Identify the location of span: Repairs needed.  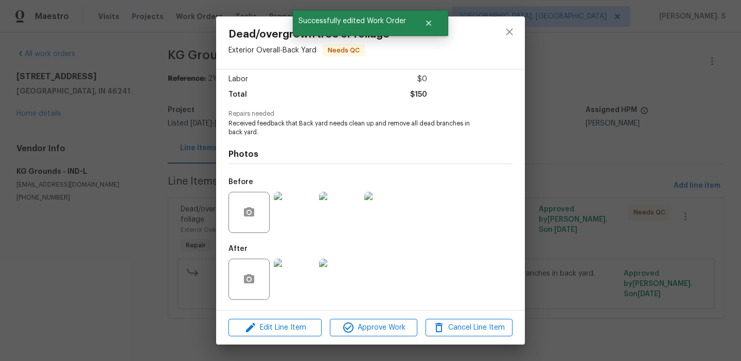
(371, 114).